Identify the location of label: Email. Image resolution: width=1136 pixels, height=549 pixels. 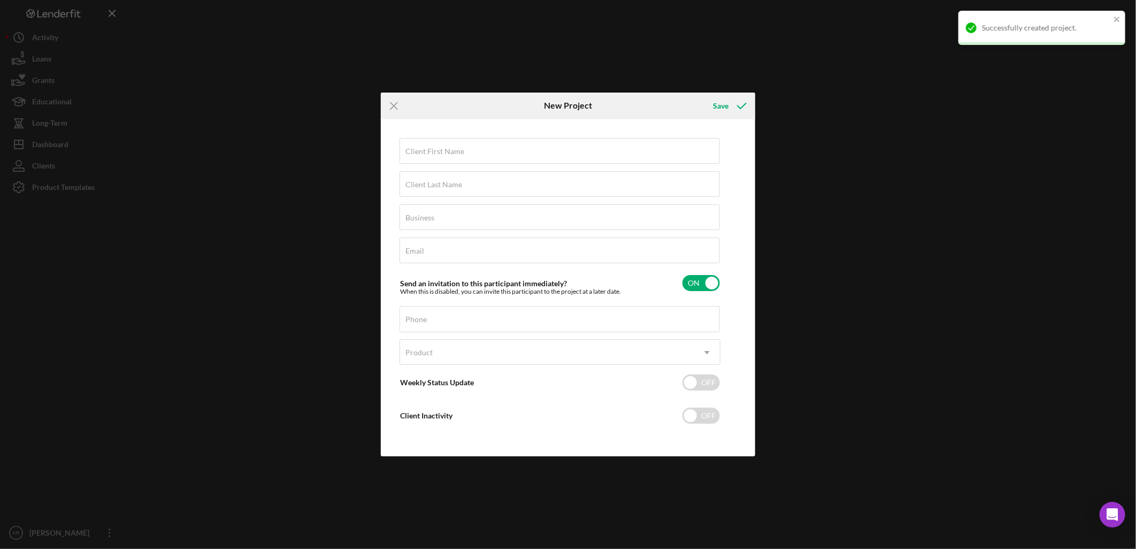
(415, 251).